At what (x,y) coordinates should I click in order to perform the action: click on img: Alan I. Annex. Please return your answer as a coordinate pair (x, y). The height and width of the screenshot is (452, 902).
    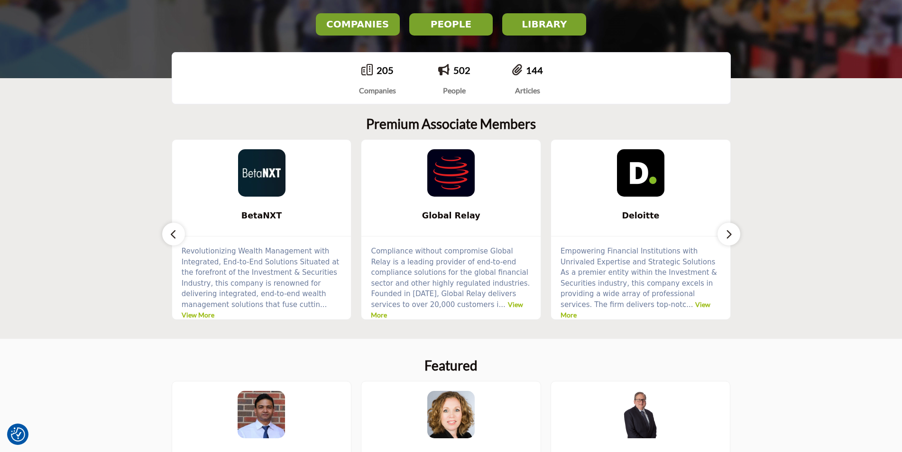
    Looking at the image, I should click on (640, 415).